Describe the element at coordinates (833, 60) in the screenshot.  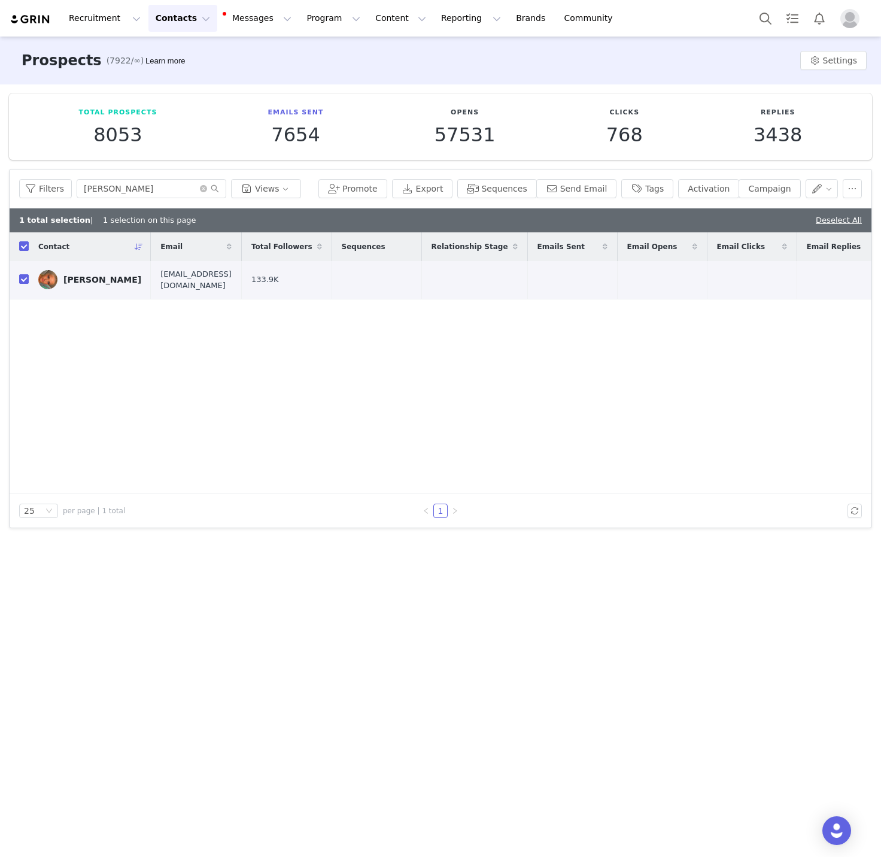
I see `button: Settings` at that location.